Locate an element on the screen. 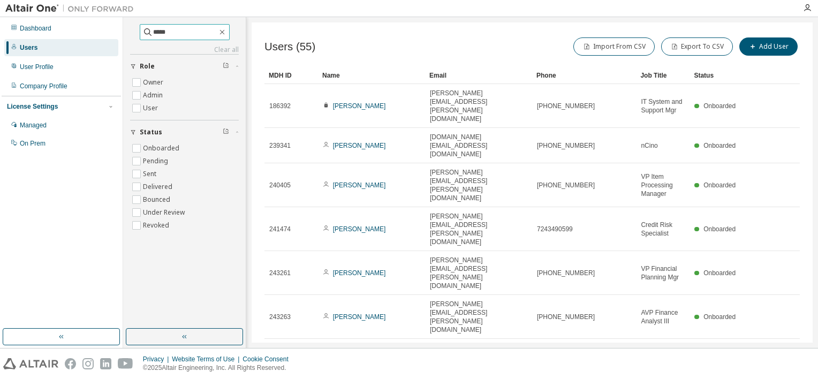 This screenshot has height=379, width=818. button: Import From CSV is located at coordinates (614, 47).